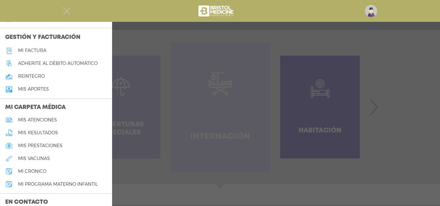 This screenshot has height=206, width=440. Describe the element at coordinates (37, 120) in the screenshot. I see `h5: mis atenciones` at that location.